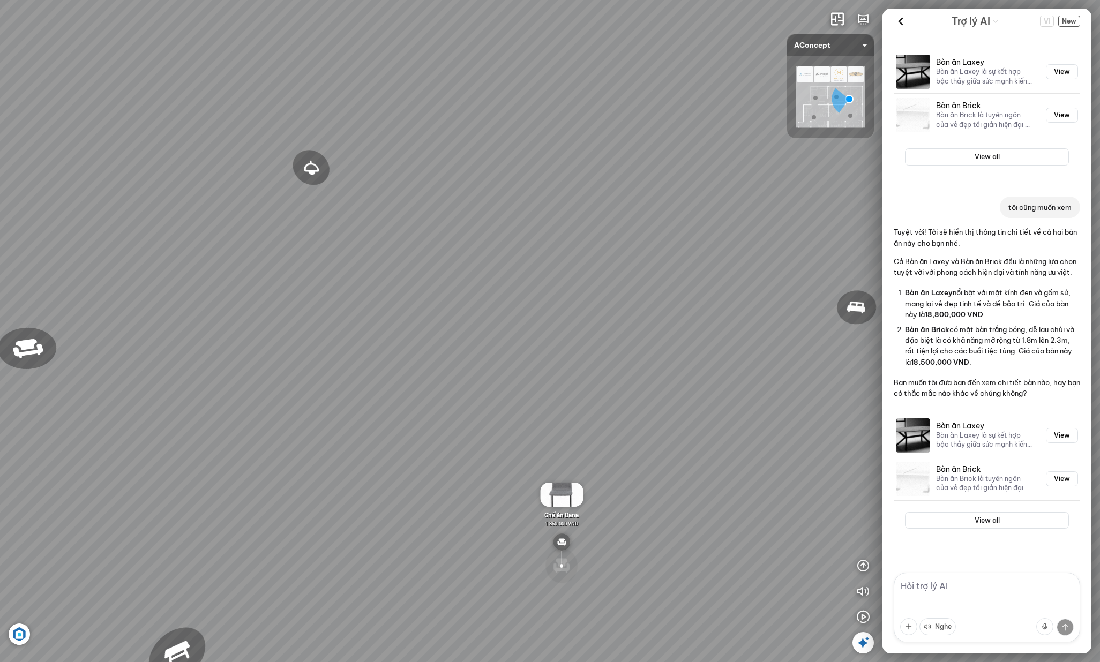  What do you see at coordinates (971, 21) in the screenshot?
I see `span: Trợ lý AI` at bounding box center [971, 21].